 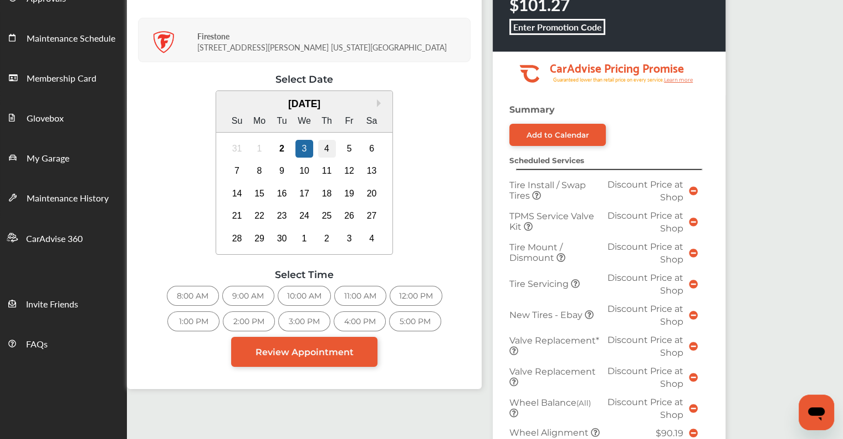 What do you see at coordinates (360, 321) in the screenshot?
I see `div: 4:00 PM` at bounding box center [360, 321].